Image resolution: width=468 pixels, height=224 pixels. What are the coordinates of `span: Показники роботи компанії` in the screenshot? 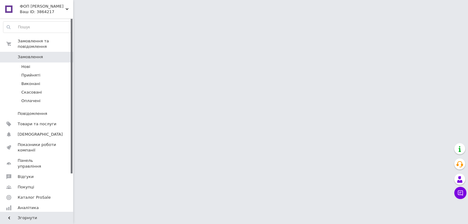 It's located at (37, 148).